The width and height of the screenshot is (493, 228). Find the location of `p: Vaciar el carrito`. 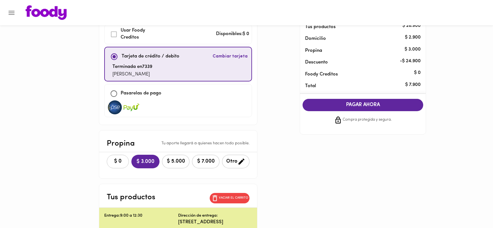

p: Vaciar el carrito is located at coordinates (233, 198).